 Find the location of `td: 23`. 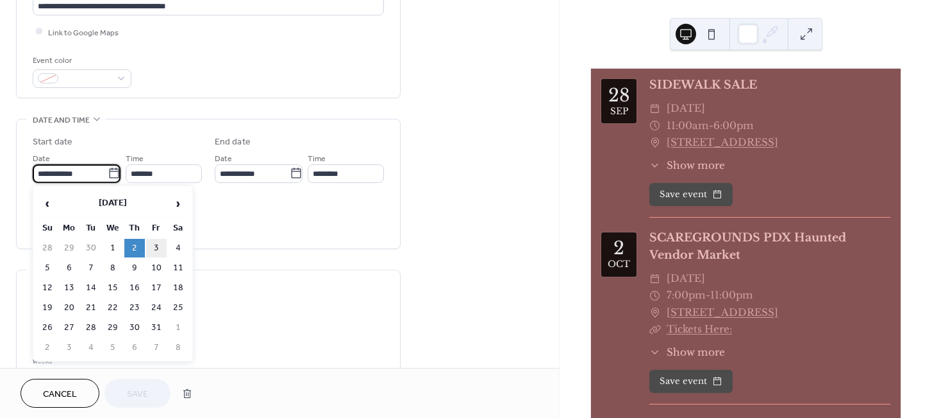

td: 23 is located at coordinates (135, 307).